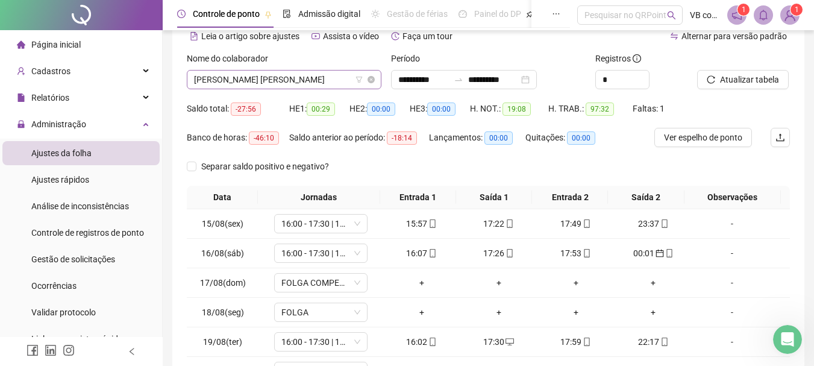  I want to click on span: Atualizar tabela, so click(749, 79).